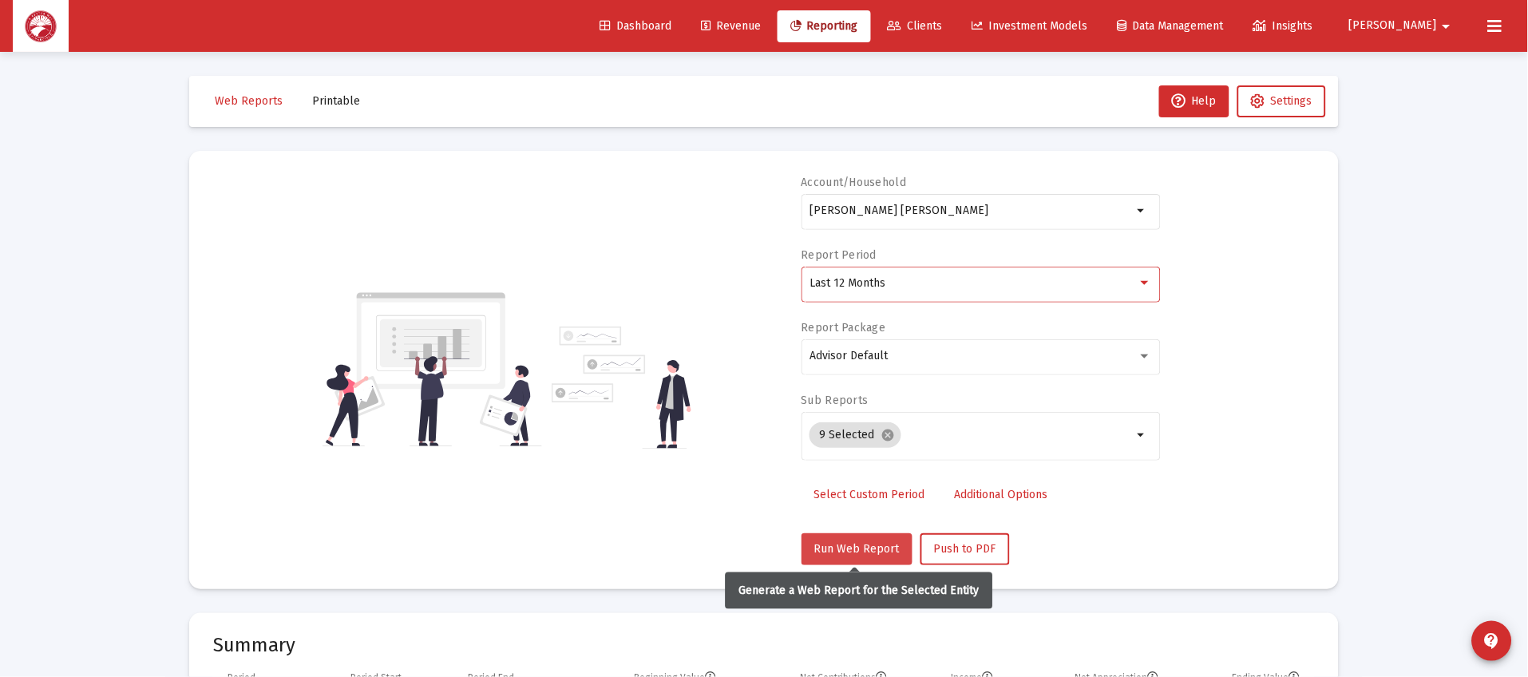  I want to click on label: Report Period, so click(839, 255).